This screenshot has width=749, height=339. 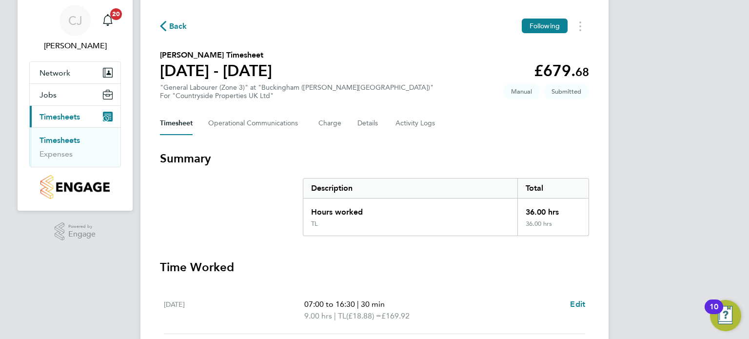 What do you see at coordinates (75, 73) in the screenshot?
I see `button: Network` at bounding box center [75, 73].